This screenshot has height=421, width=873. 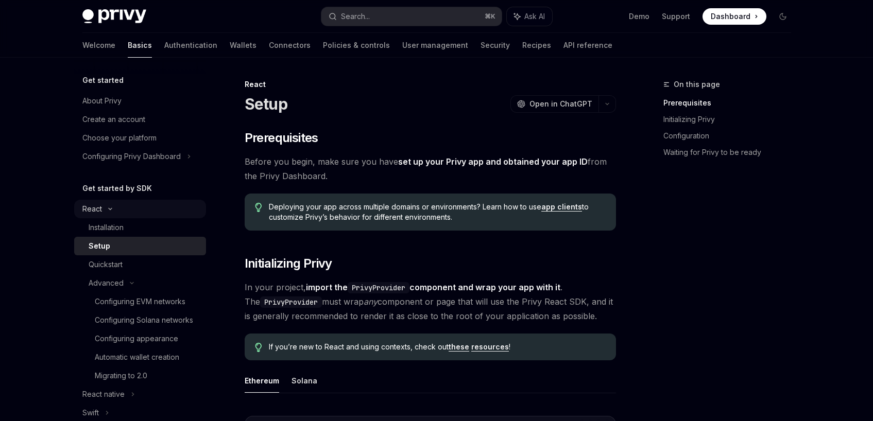 What do you see at coordinates (435, 45) in the screenshot?
I see `a: User management` at bounding box center [435, 45].